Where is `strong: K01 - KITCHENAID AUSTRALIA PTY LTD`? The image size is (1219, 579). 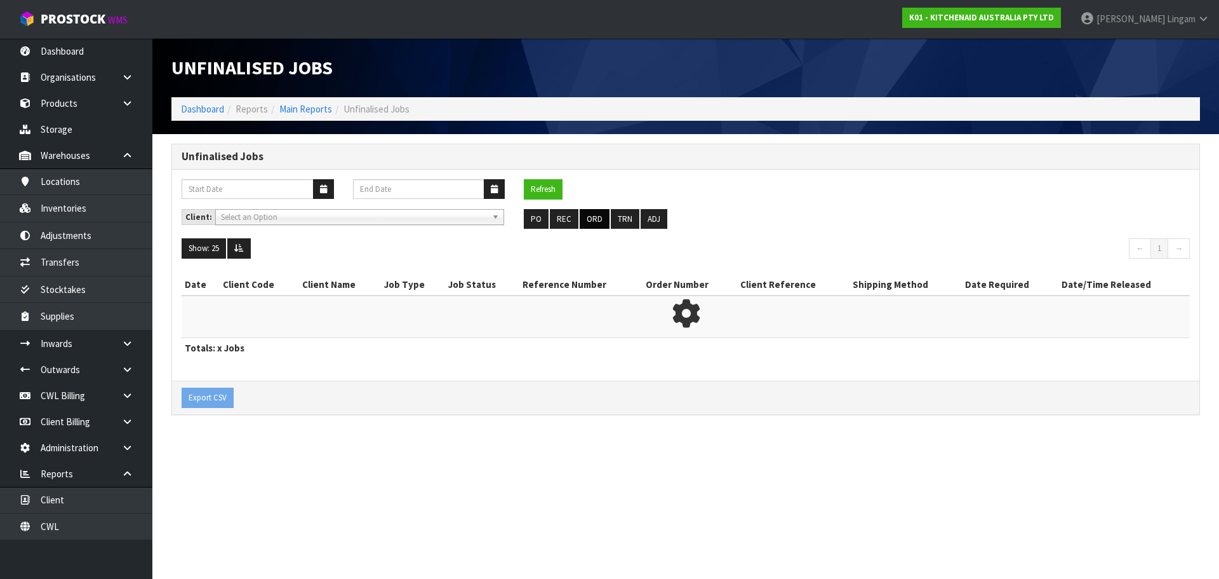
strong: K01 - KITCHENAID AUSTRALIA PTY LTD is located at coordinates (982, 17).